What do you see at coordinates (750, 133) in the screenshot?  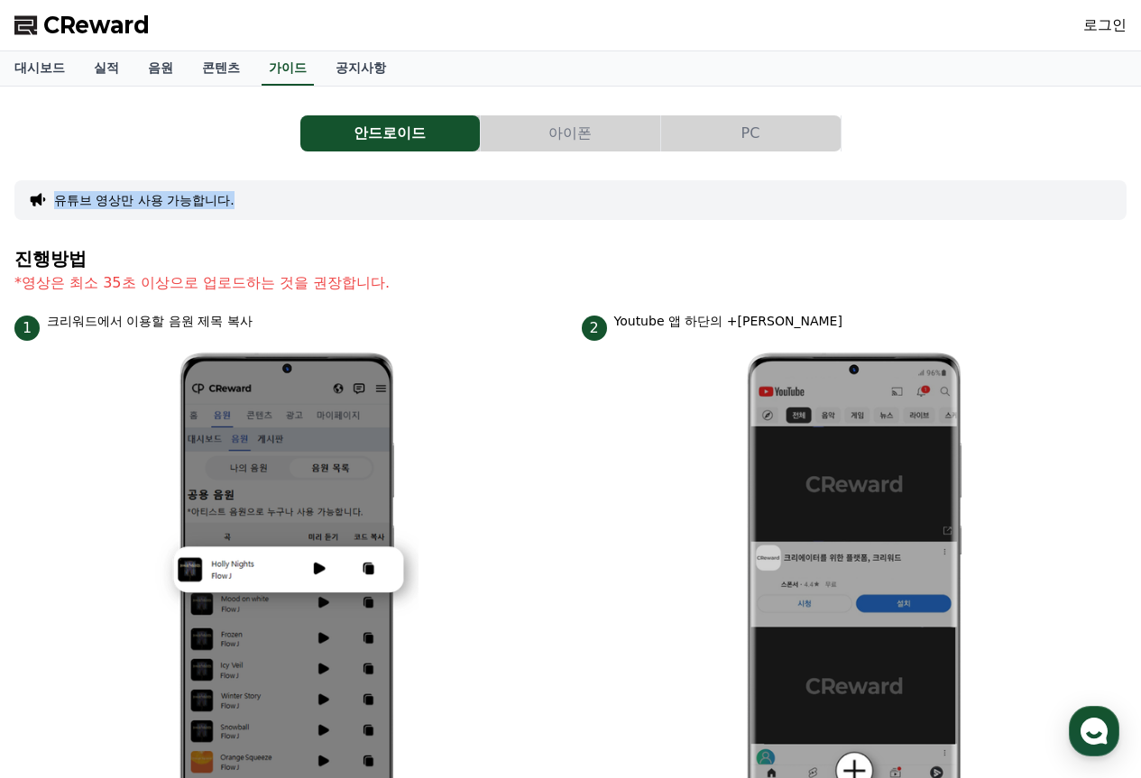 I see `button: PC` at bounding box center [750, 133].